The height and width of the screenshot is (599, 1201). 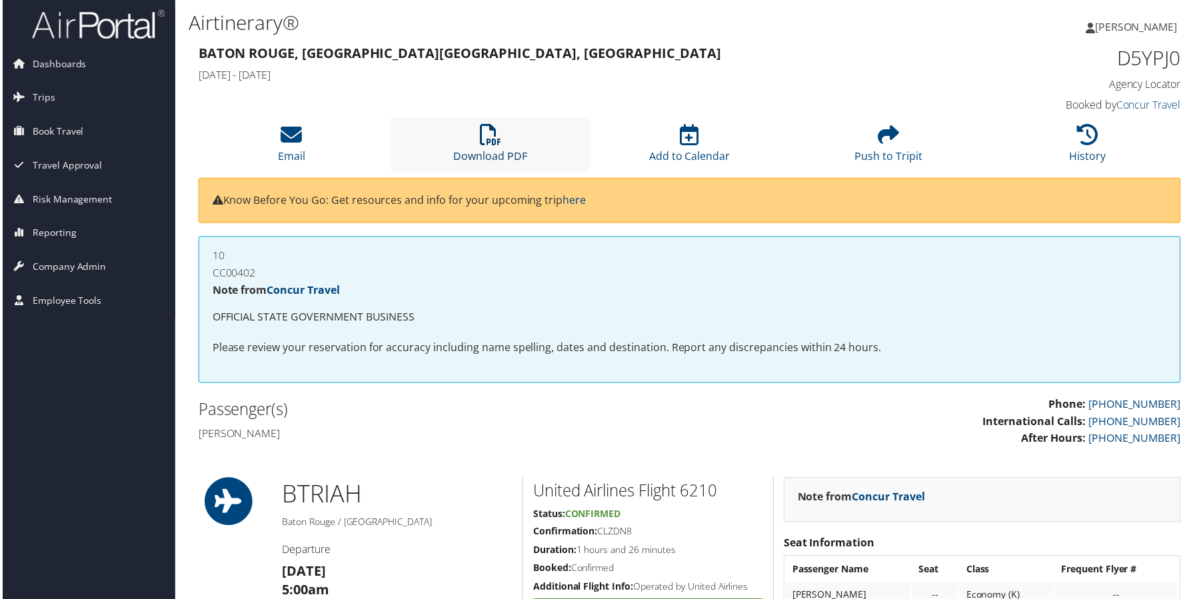 I want to click on h1: Airtinerary®, so click(x=522, y=23).